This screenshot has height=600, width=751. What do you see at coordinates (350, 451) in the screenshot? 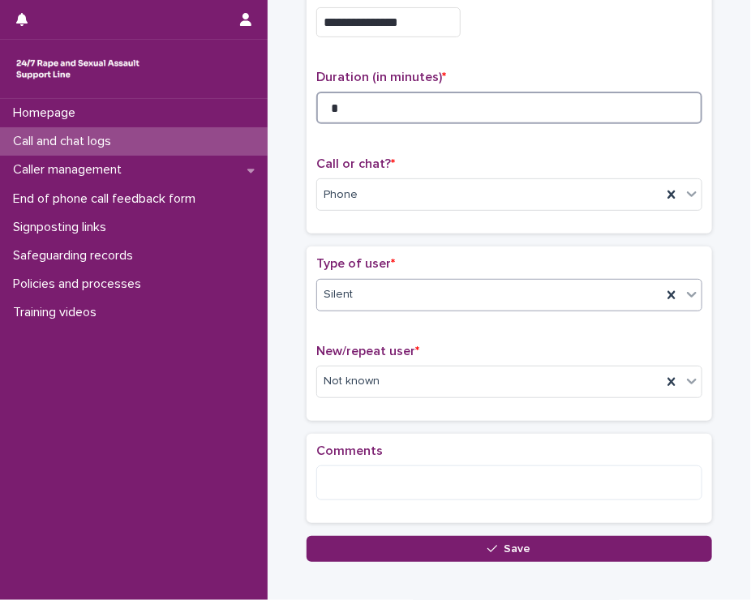
I see `span: Comments` at bounding box center [350, 451].